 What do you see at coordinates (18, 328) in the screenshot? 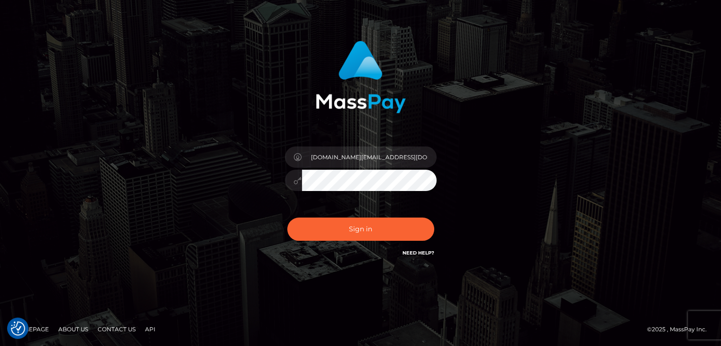
I see `button: Consent Preferences` at bounding box center [18, 328].